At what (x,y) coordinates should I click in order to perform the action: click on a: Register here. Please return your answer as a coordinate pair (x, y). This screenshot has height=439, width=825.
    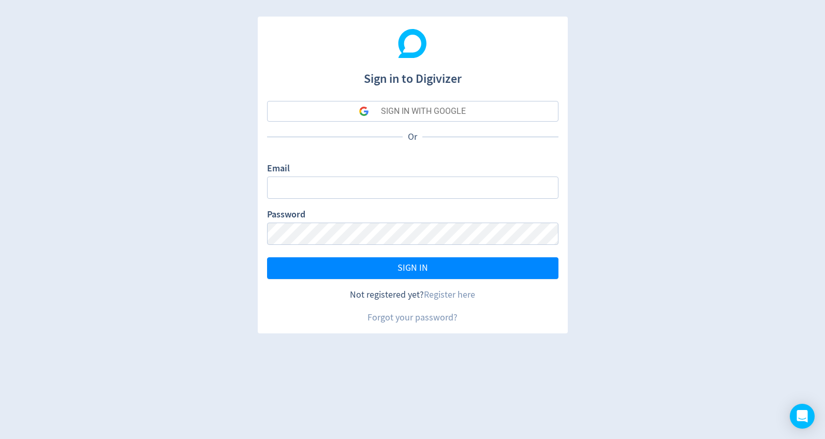
    Looking at the image, I should click on (449, 294).